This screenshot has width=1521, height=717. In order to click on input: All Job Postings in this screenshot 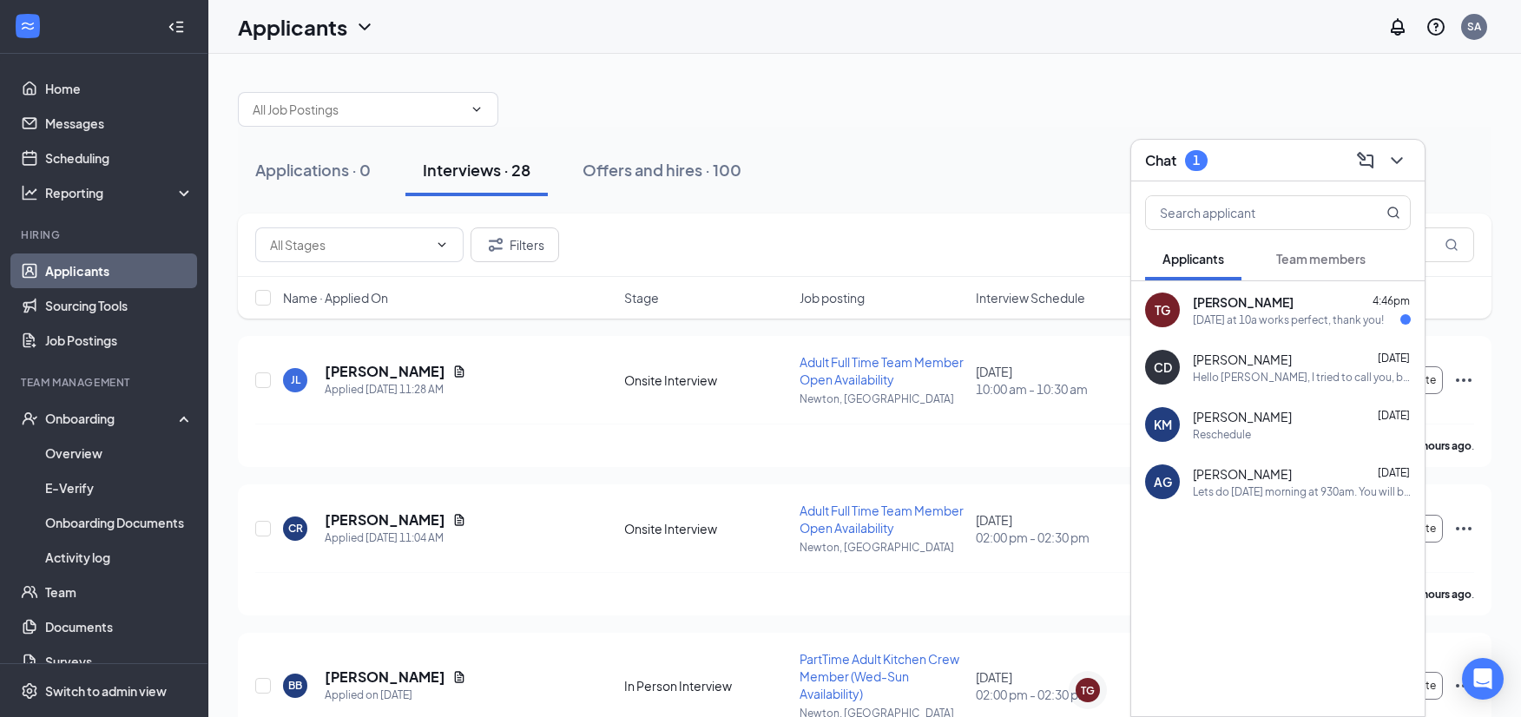, I will do `click(358, 109)`.